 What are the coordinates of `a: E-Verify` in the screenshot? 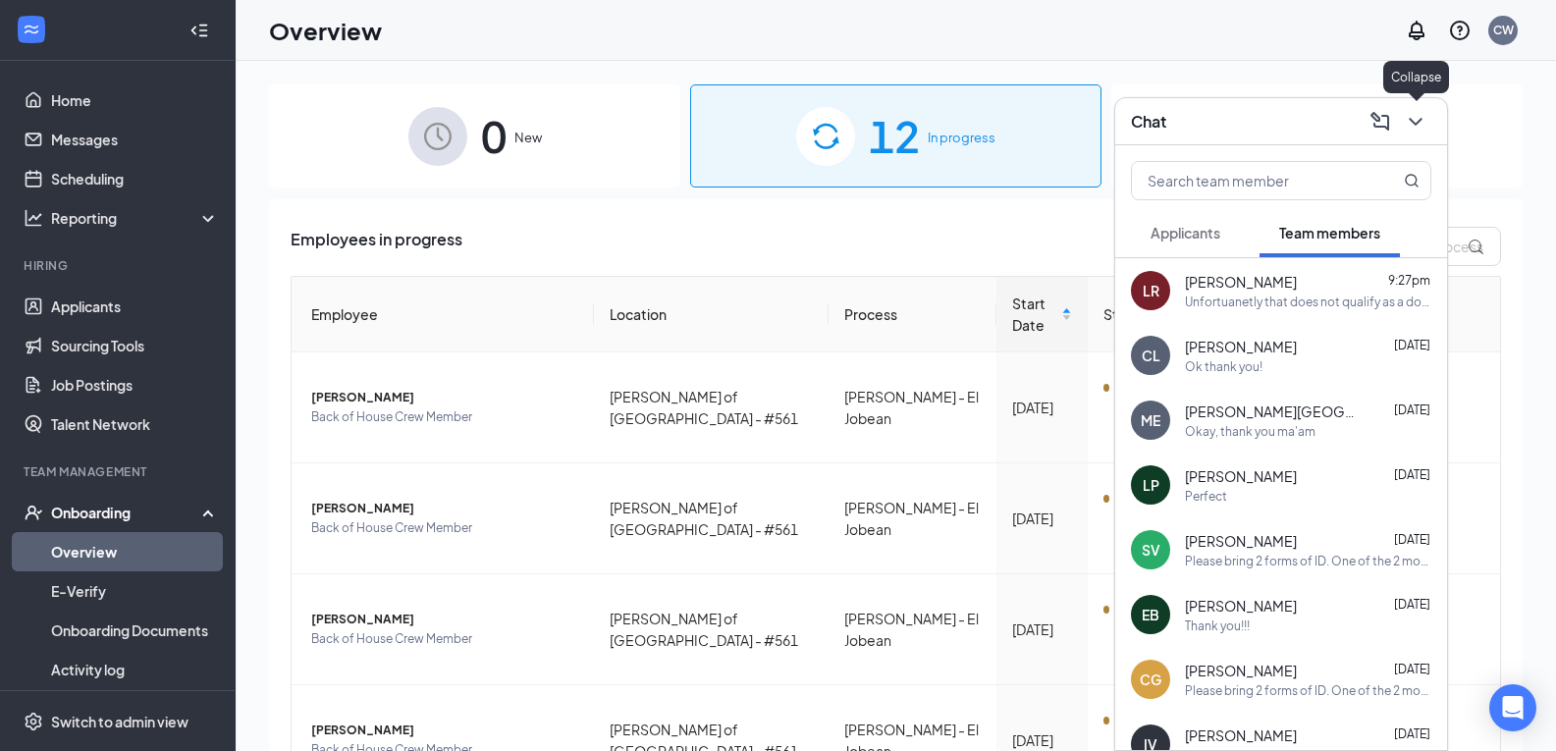 It's located at (134, 591).